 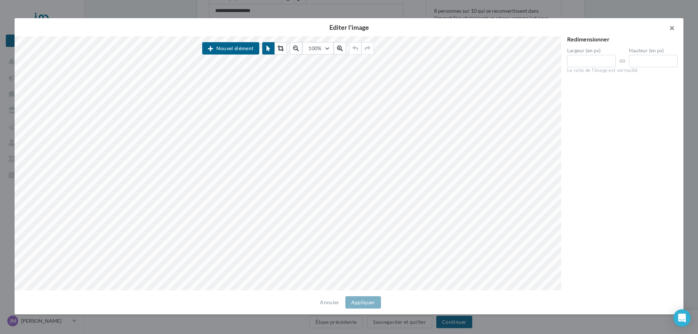 I want to click on label: Hauteur (en px), so click(x=653, y=51).